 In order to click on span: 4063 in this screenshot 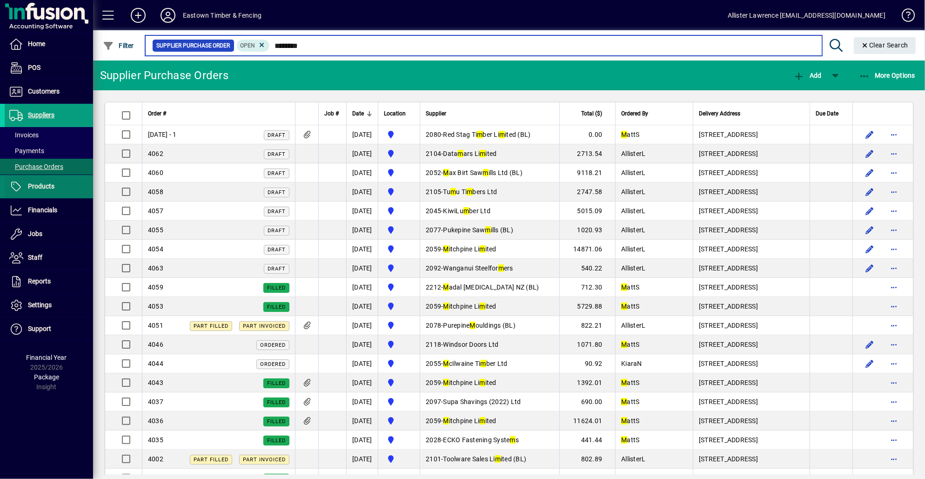, I will do `click(155, 268)`.